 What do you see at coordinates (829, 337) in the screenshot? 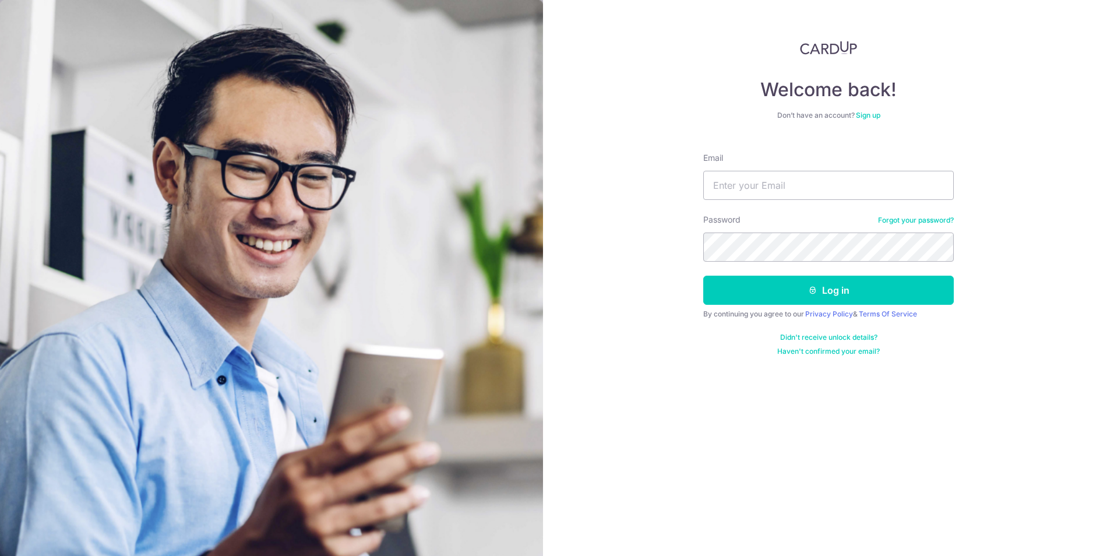
I see `a: Didn't receive unlock details?` at bounding box center [829, 337].